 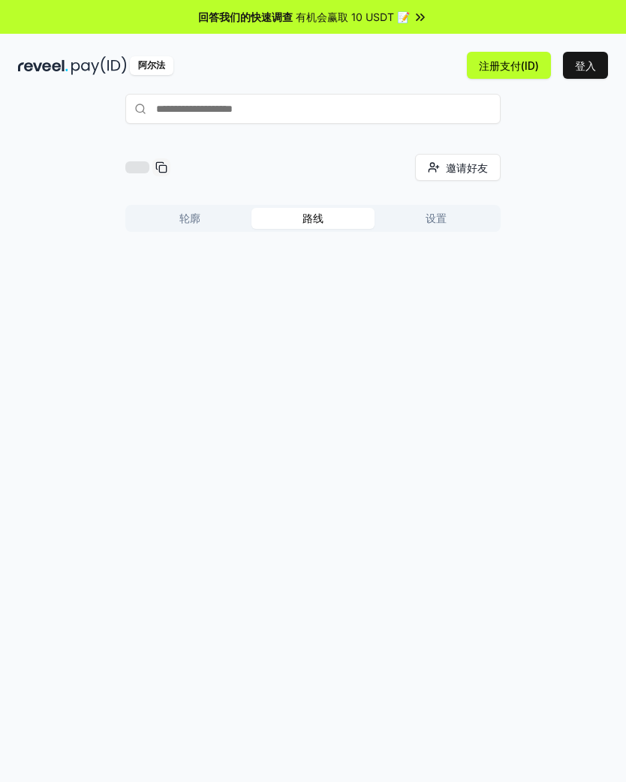 I want to click on button: 登入, so click(x=585, y=65).